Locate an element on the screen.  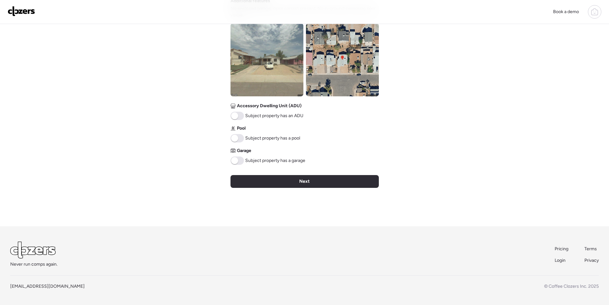
span: Login is located at coordinates (560, 260).